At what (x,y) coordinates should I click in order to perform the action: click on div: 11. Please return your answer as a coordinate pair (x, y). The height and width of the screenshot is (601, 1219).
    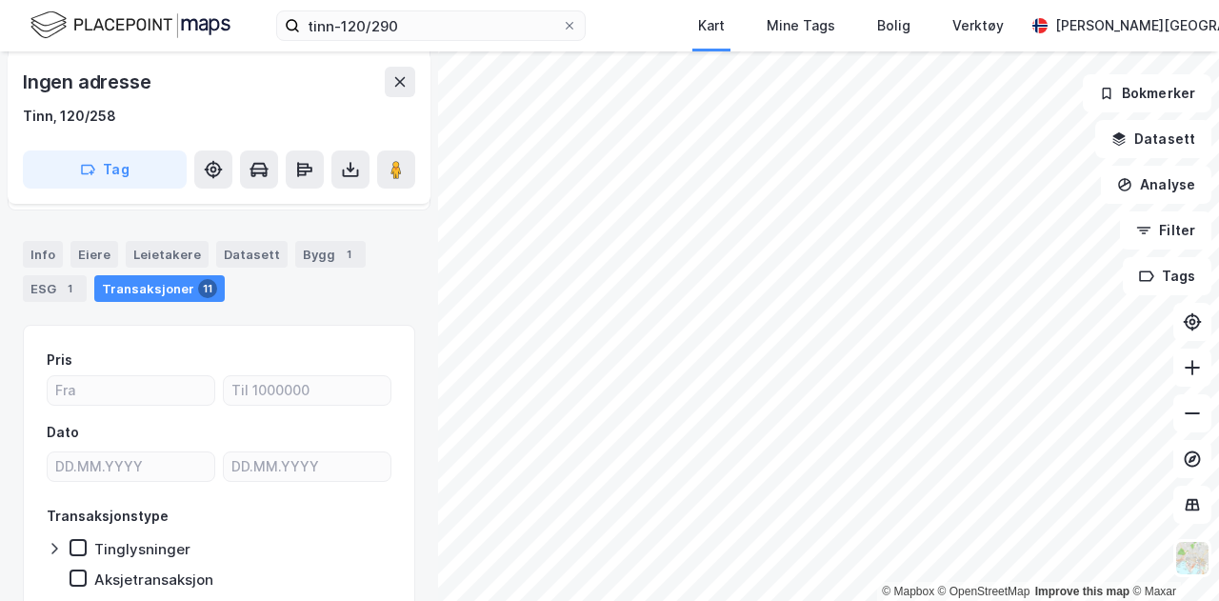
    Looking at the image, I should click on (208, 289).